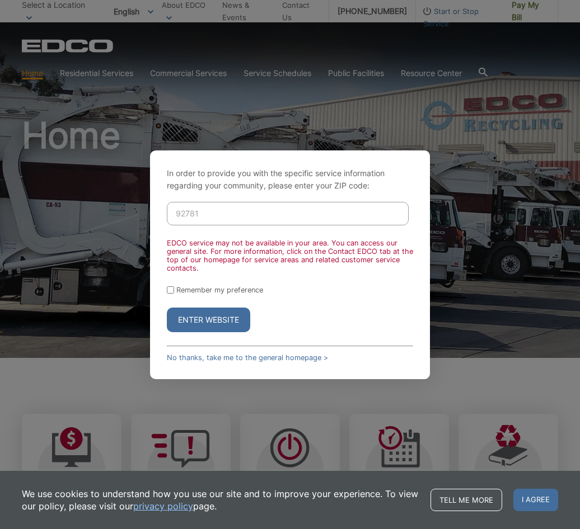 This screenshot has height=529, width=580. Describe the element at coordinates (466, 500) in the screenshot. I see `a: Tell me more` at that location.